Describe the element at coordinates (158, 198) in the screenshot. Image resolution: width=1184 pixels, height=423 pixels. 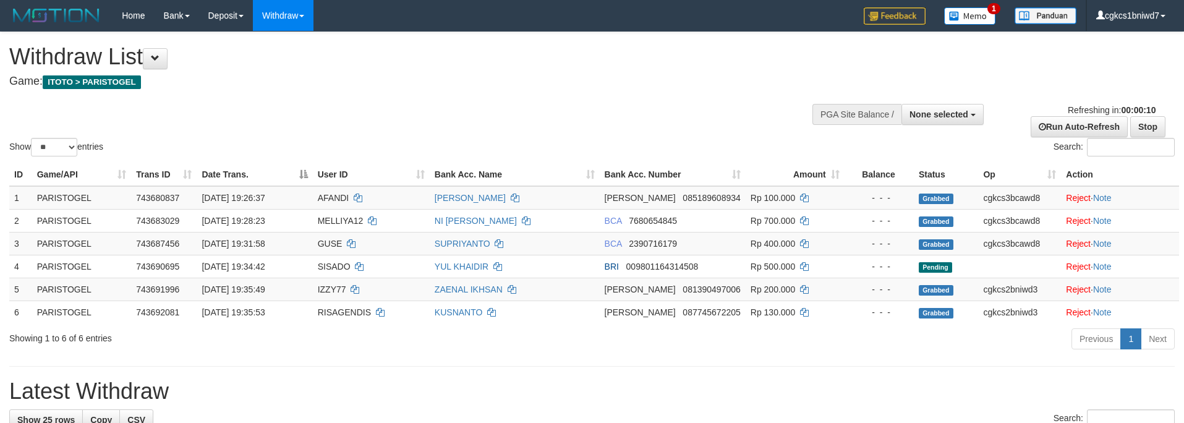
I see `span: 743680837` at that location.